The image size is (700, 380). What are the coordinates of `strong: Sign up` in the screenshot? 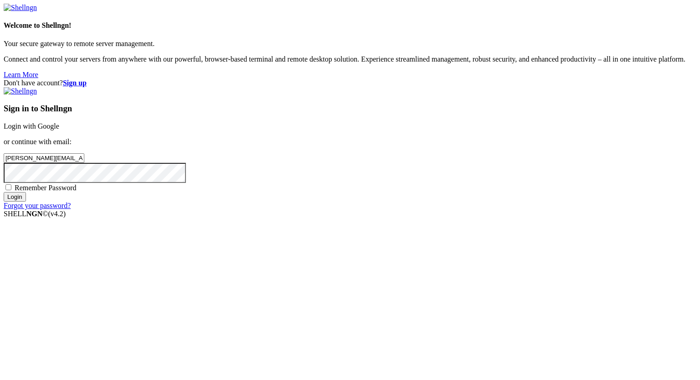 It's located at (75, 82).